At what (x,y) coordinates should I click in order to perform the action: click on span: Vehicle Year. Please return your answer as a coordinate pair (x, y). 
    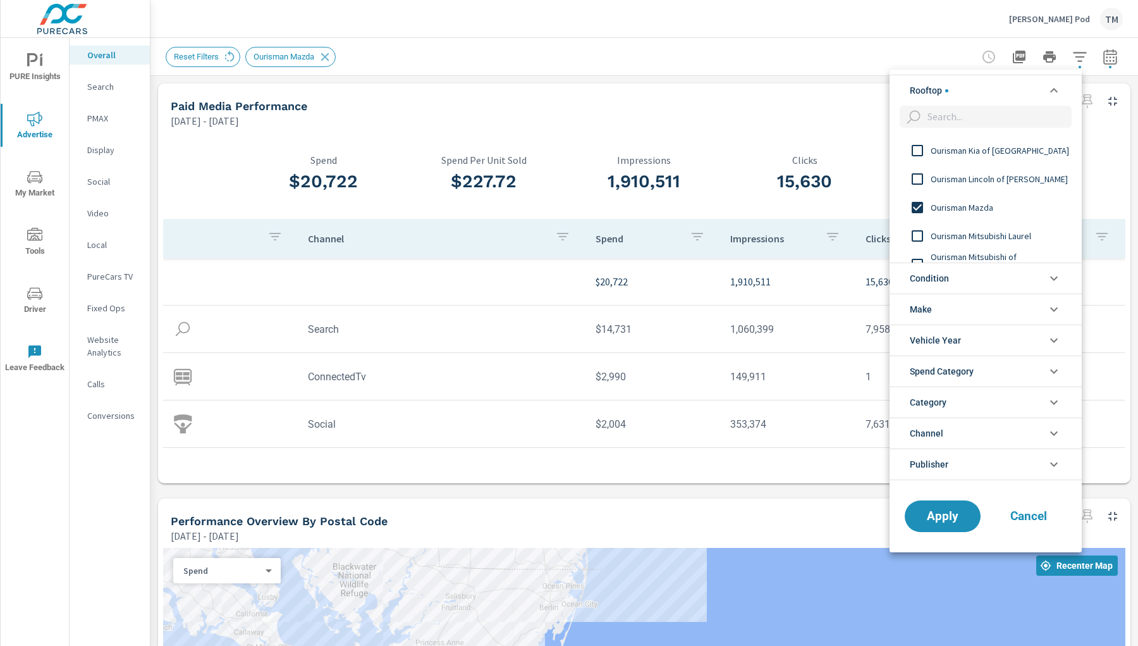
    Looking at the image, I should click on (935, 340).